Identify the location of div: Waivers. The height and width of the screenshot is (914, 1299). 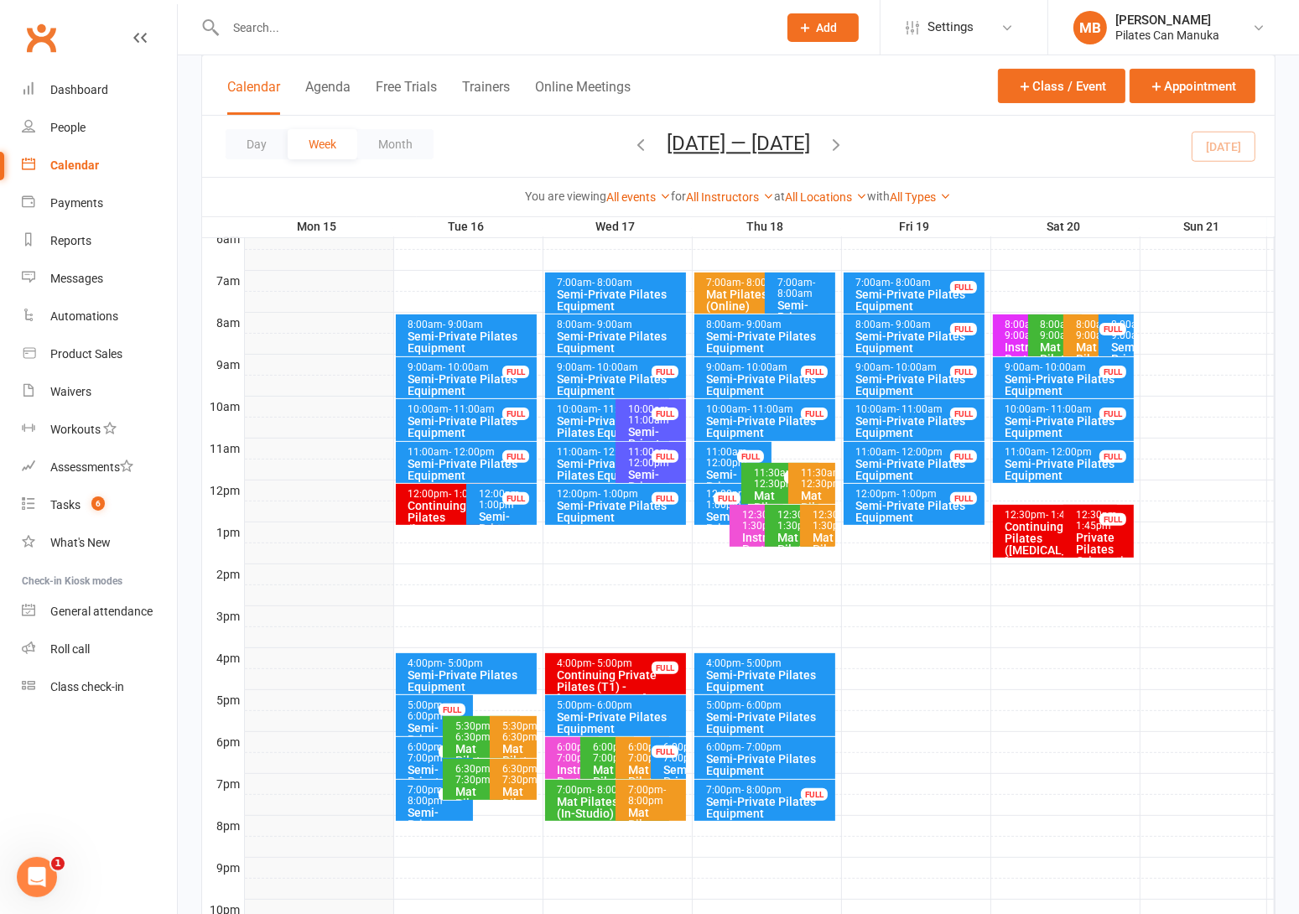
(70, 392).